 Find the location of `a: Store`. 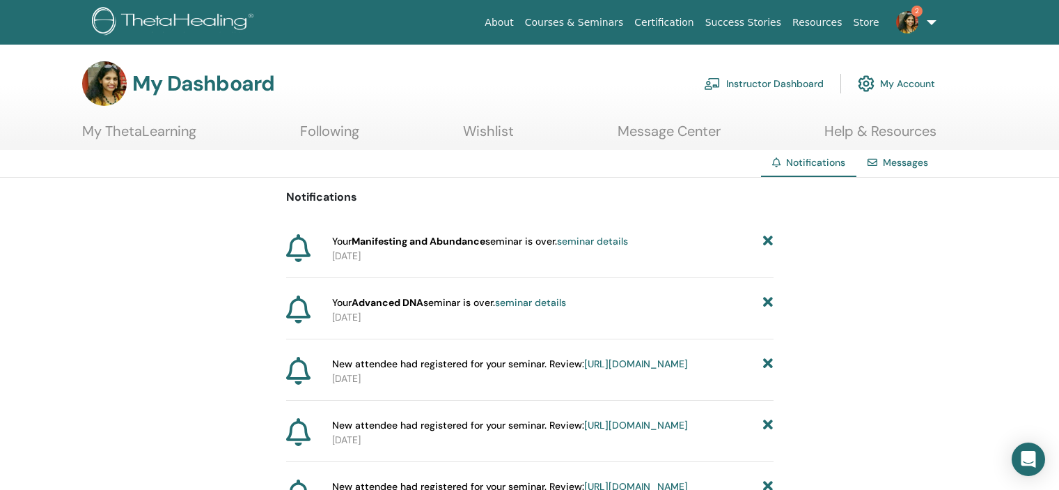

a: Store is located at coordinates (866, 22).